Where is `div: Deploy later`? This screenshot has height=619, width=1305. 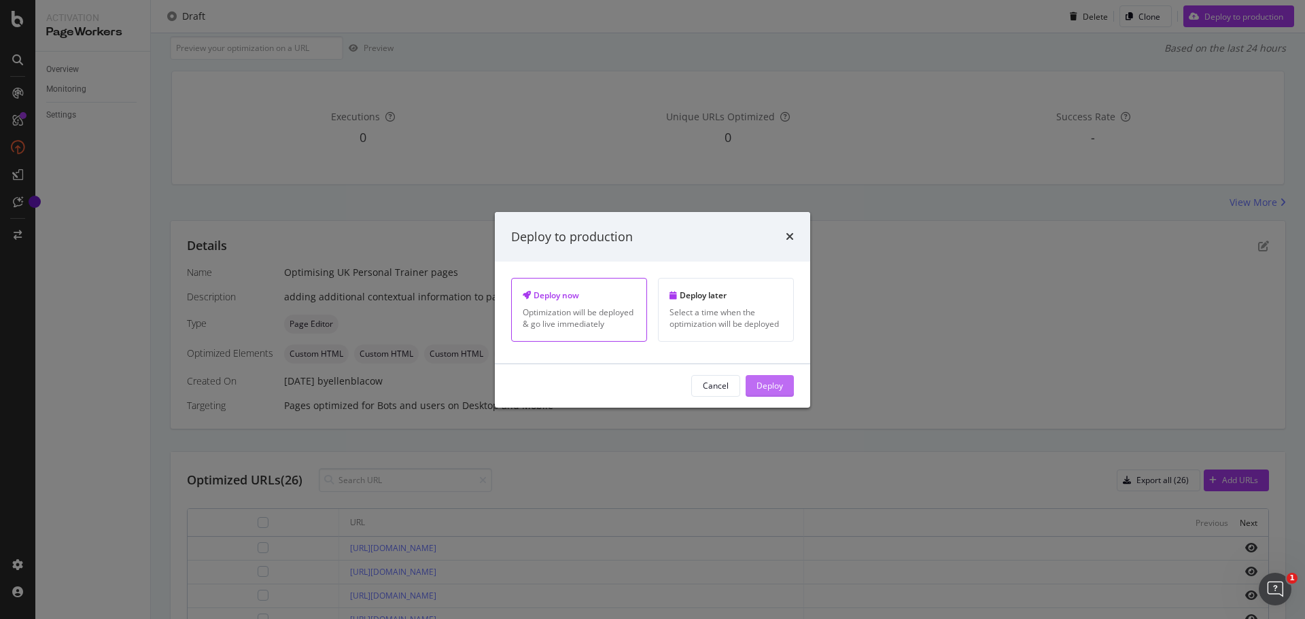 div: Deploy later is located at coordinates (726, 295).